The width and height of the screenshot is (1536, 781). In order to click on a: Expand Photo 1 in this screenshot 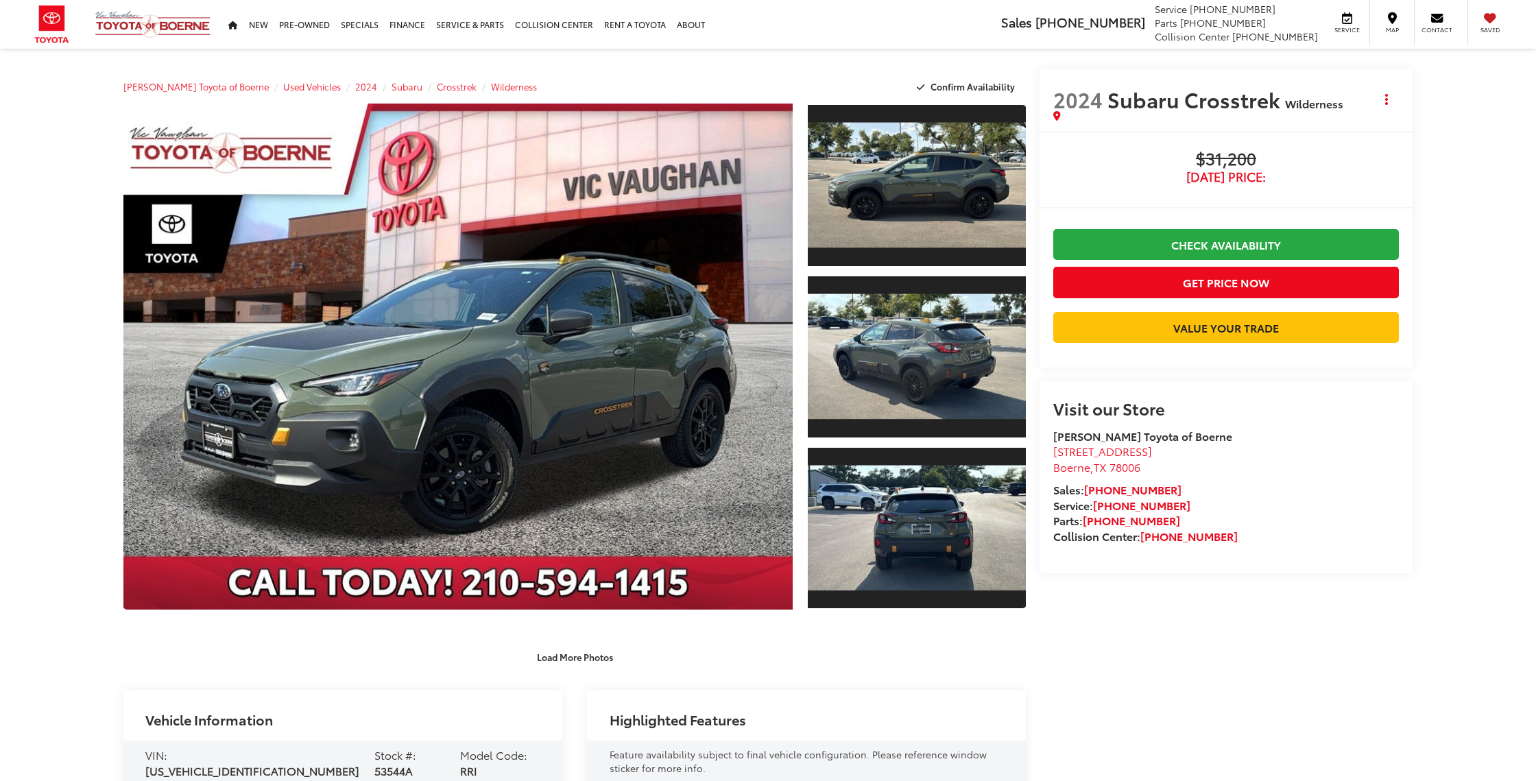, I will do `click(917, 185)`.